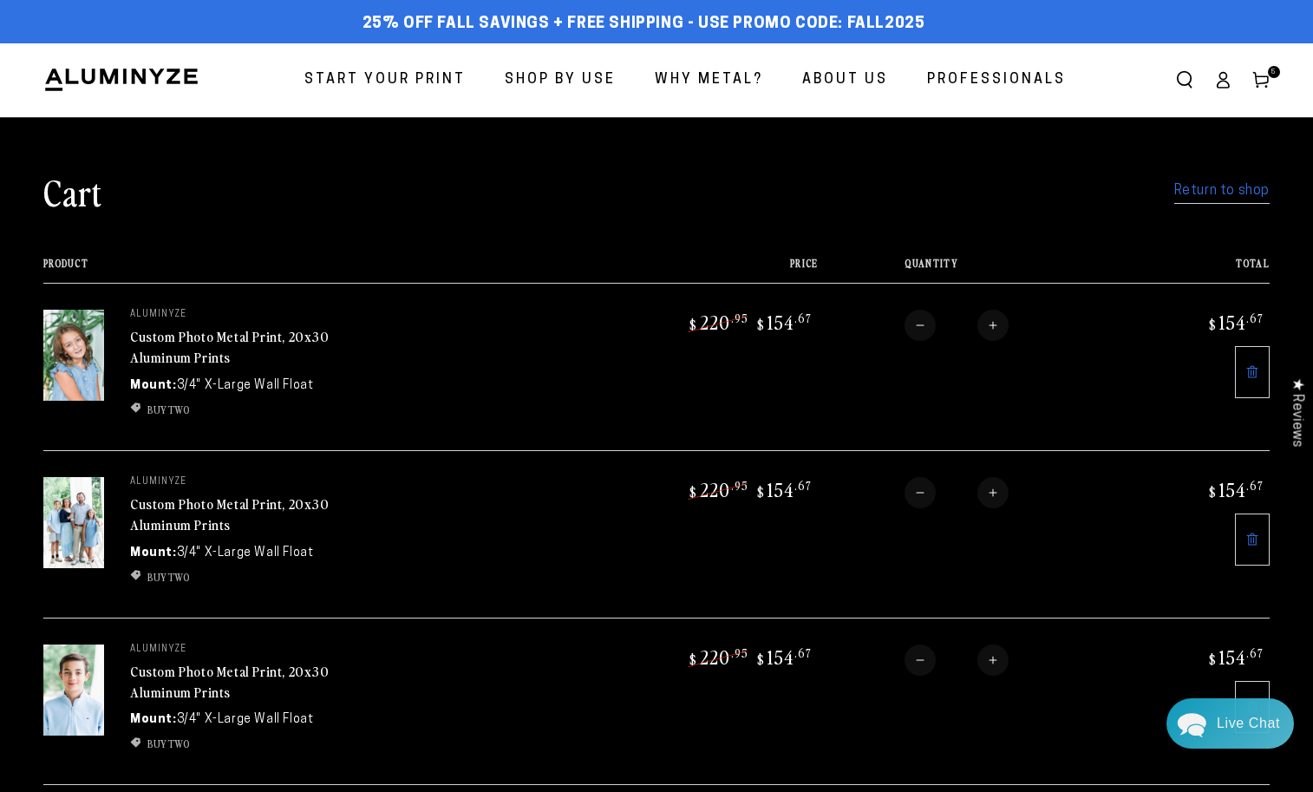  Describe the element at coordinates (1248, 723) in the screenshot. I see `div: Contact Us Directly` at that location.